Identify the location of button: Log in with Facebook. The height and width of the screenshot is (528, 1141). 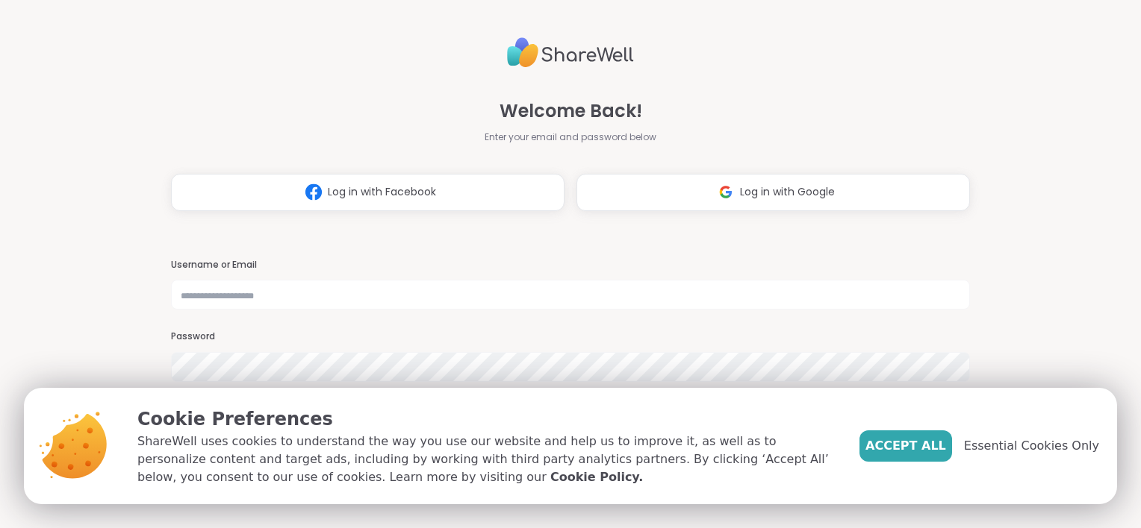
(367, 193).